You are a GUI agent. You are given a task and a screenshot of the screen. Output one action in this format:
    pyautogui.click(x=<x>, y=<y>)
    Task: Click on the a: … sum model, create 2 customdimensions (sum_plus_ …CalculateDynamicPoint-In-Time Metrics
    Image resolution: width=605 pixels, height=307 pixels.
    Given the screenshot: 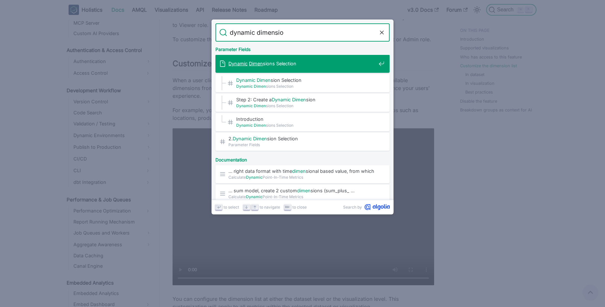 What is the action you would take?
    pyautogui.click(x=303, y=194)
    